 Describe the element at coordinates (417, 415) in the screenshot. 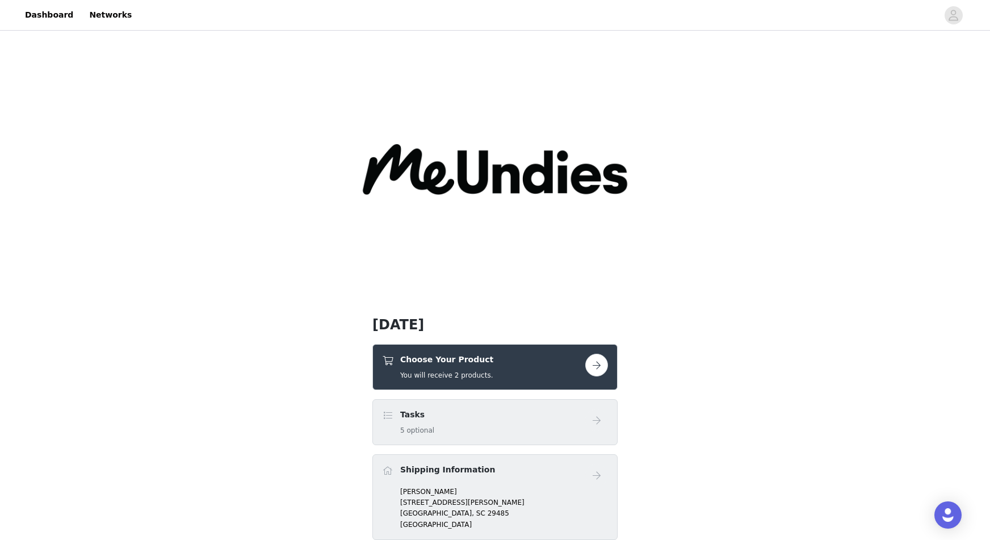

I see `h4: Tasks` at that location.